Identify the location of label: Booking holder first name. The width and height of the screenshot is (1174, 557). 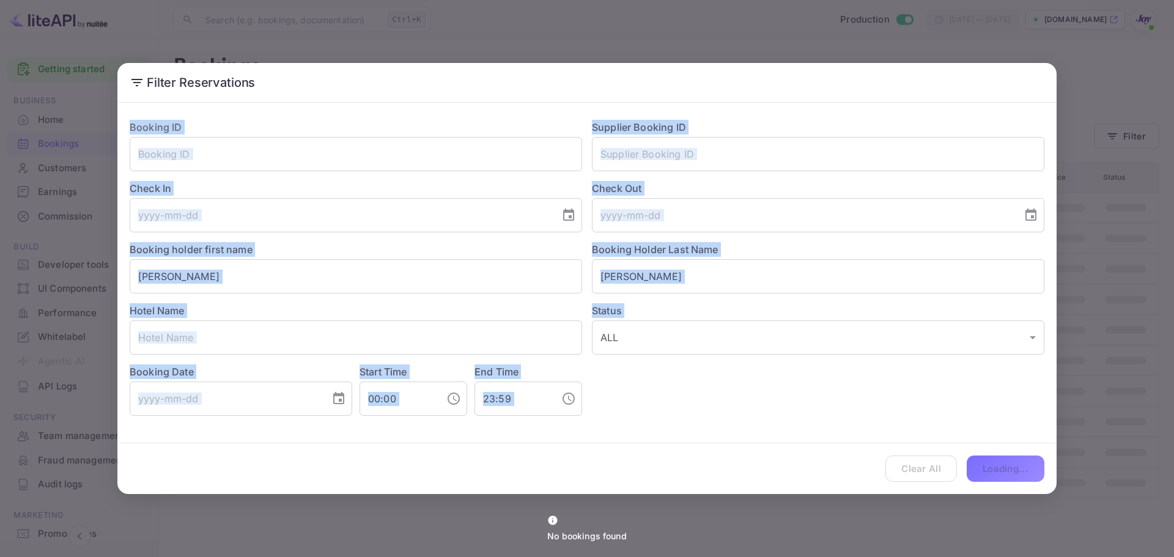
(191, 249).